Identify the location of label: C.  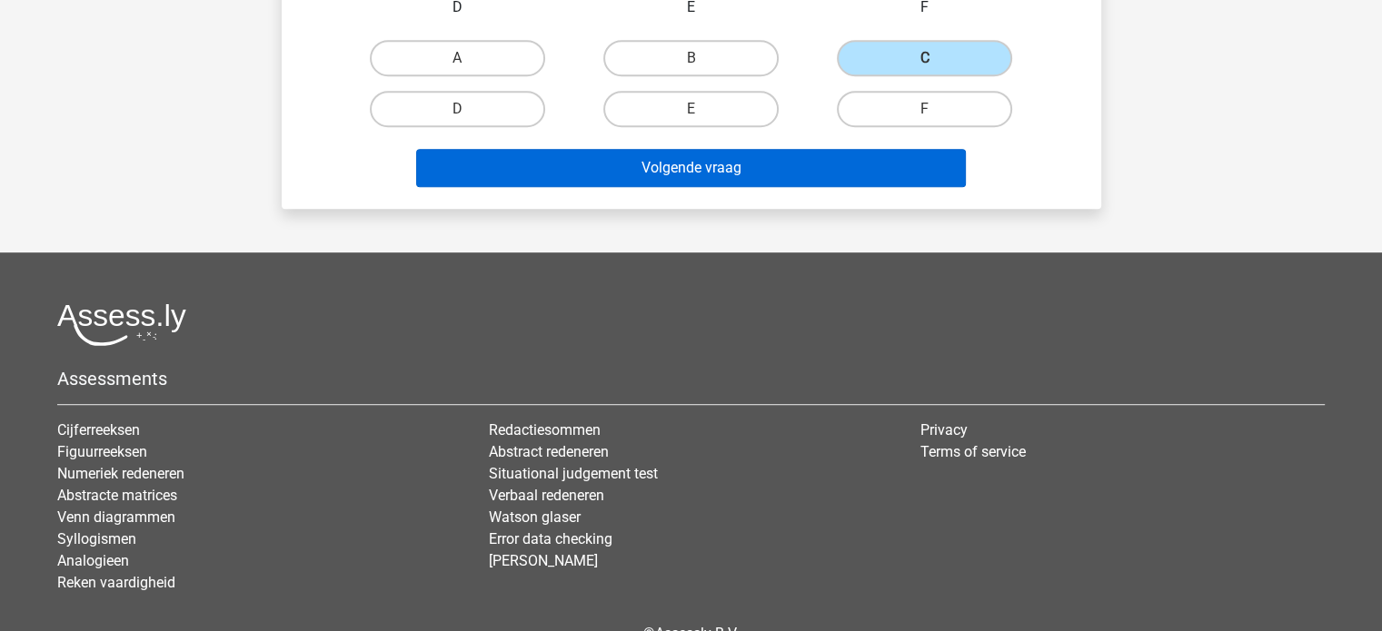
(924, 58).